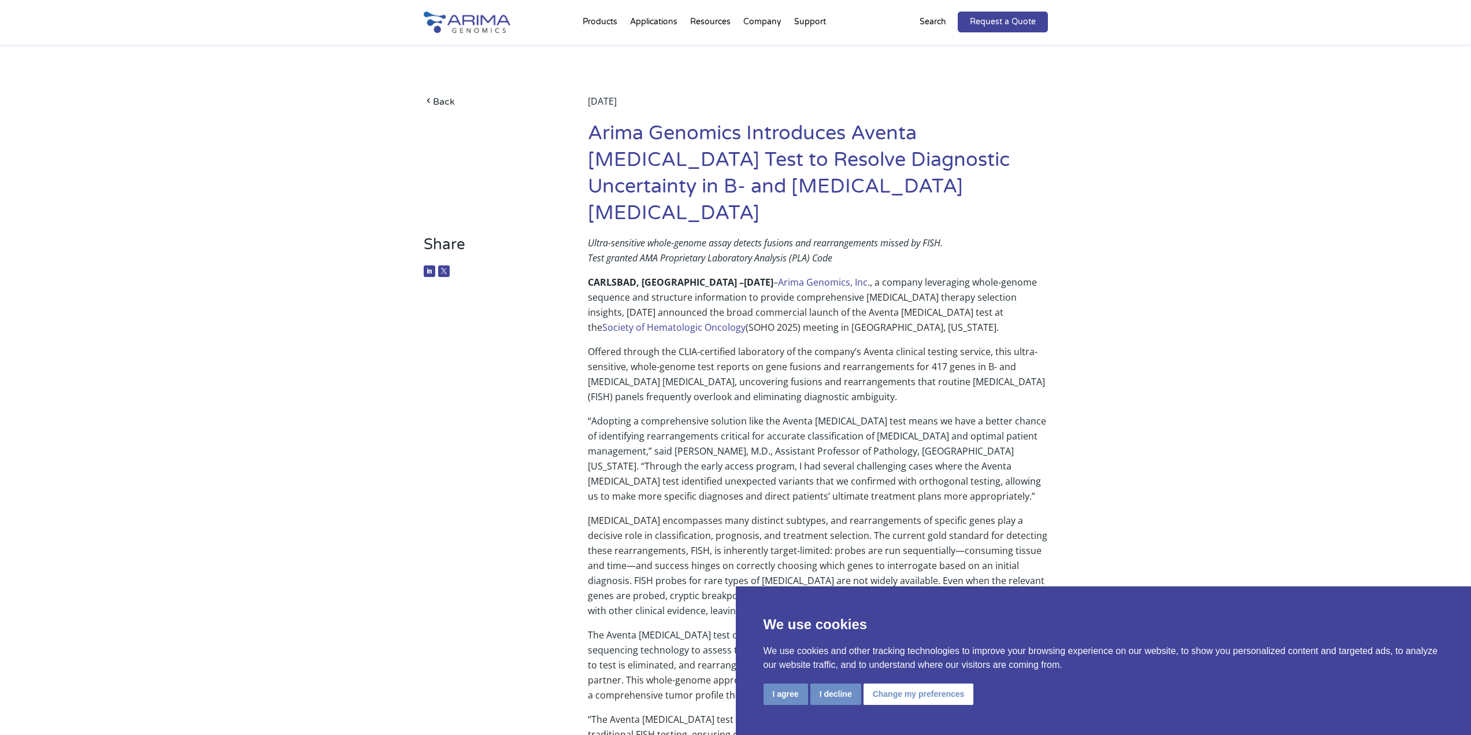  I want to click on a: Back, so click(488, 101).